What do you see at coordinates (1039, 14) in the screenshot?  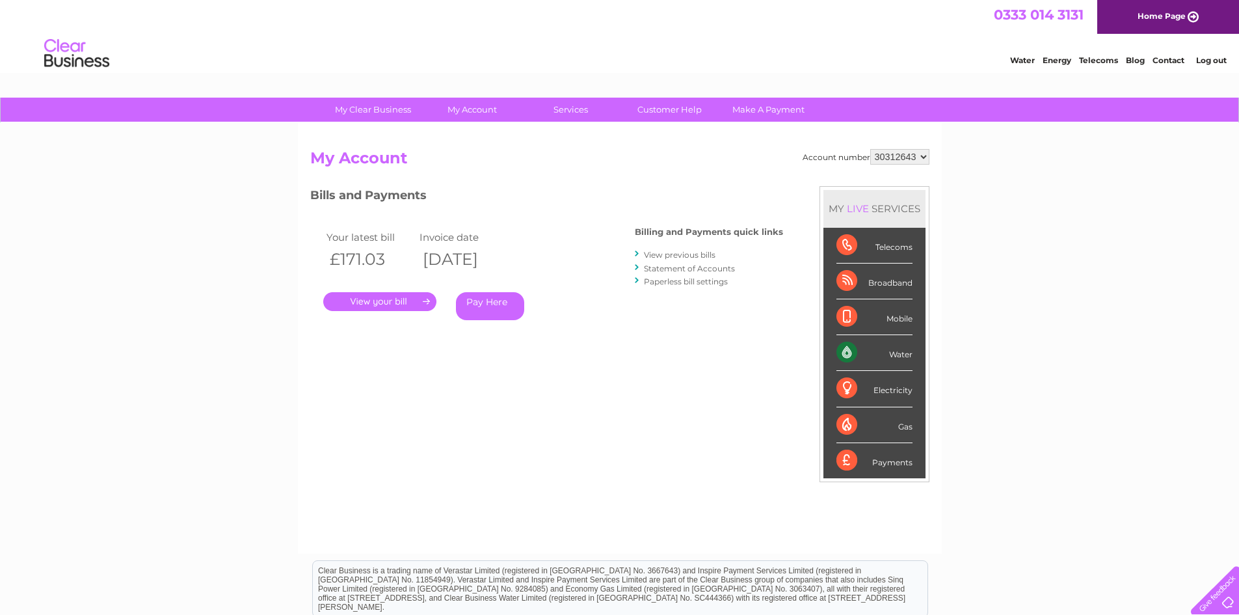 I see `span: 0333 014 3131` at bounding box center [1039, 14].